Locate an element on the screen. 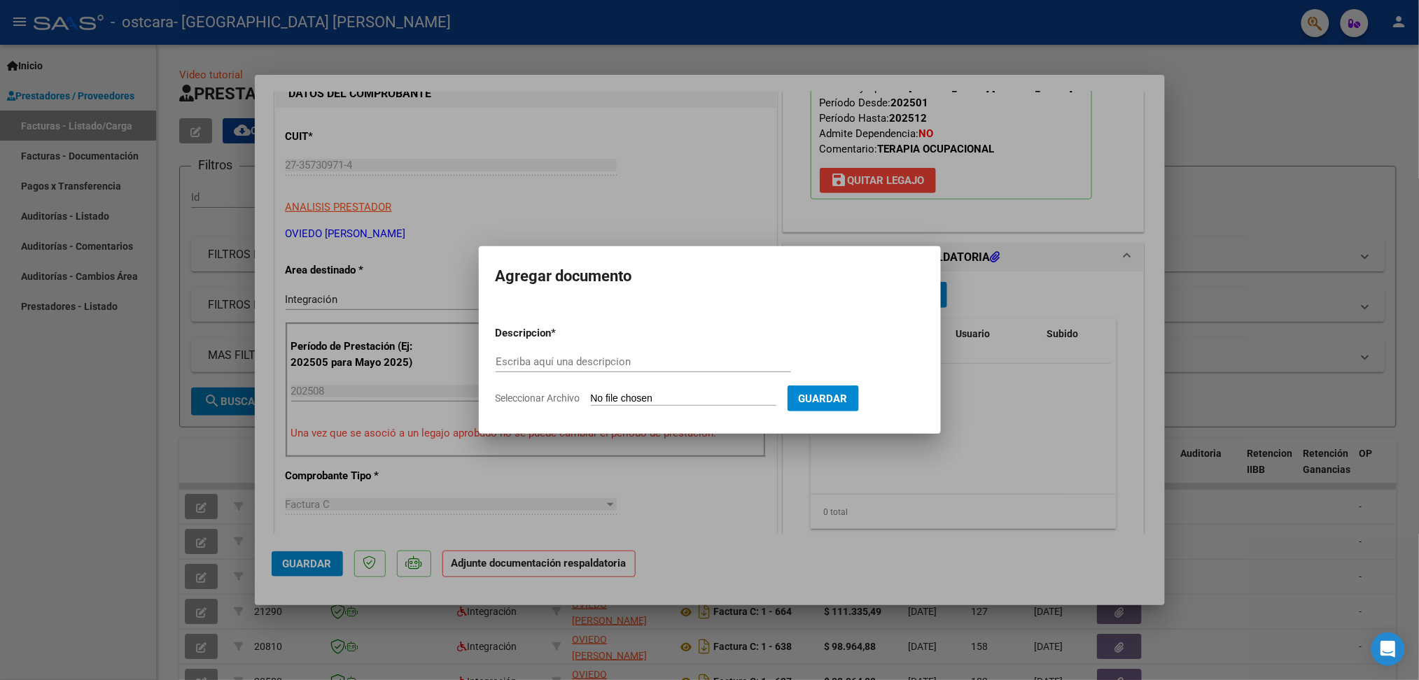  span: Guardar is located at coordinates (823, 399).